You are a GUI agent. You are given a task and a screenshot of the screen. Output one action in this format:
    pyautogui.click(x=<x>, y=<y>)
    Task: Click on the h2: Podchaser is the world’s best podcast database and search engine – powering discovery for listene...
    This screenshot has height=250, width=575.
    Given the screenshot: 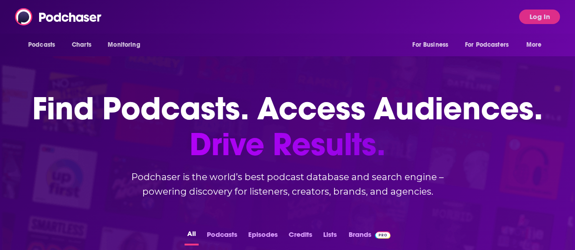 What is the action you would take?
    pyautogui.click(x=288, y=185)
    